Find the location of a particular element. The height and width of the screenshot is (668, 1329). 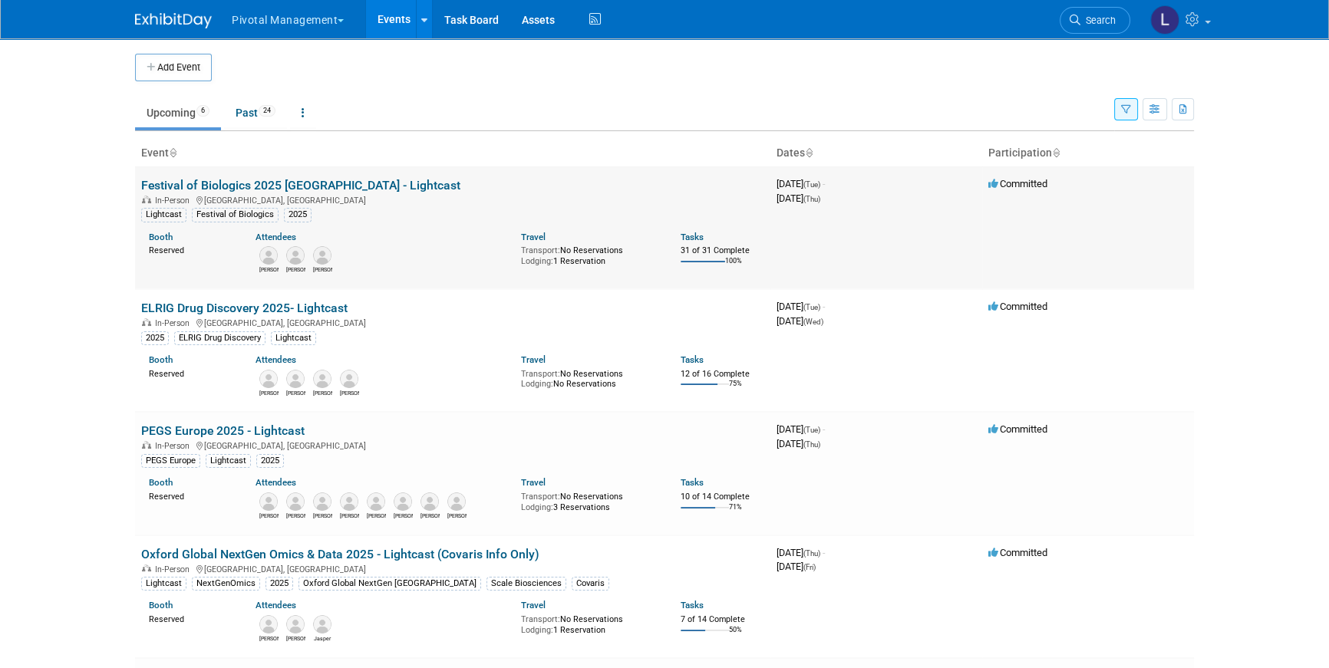

span: 24 is located at coordinates (267, 110).